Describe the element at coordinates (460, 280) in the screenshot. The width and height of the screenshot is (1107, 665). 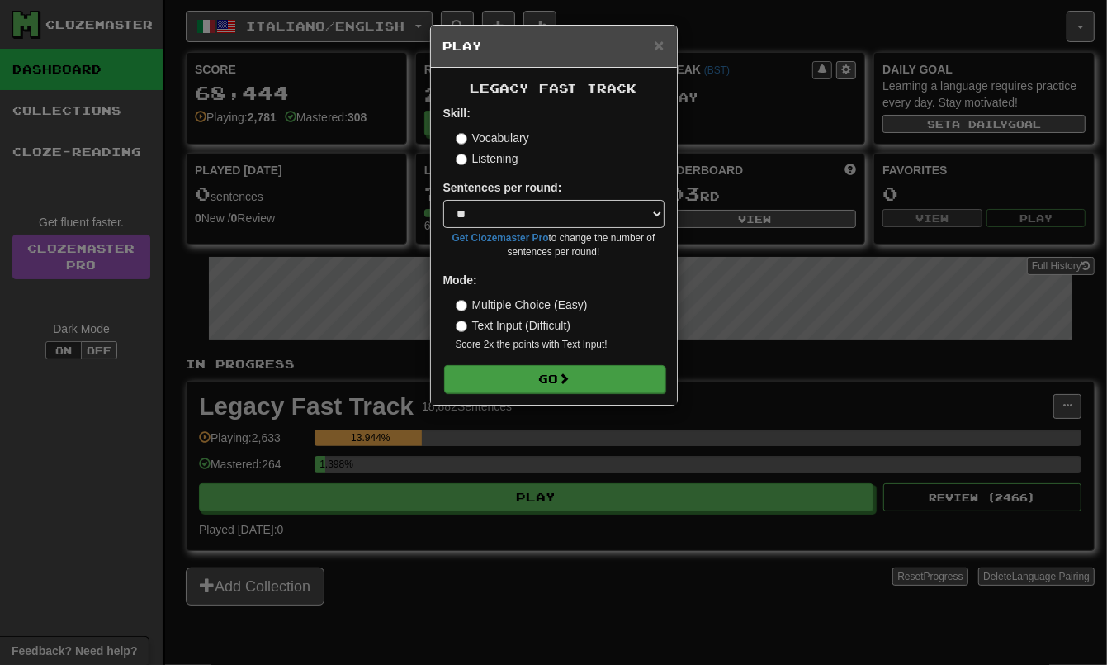
I see `strong: Mode:` at that location.